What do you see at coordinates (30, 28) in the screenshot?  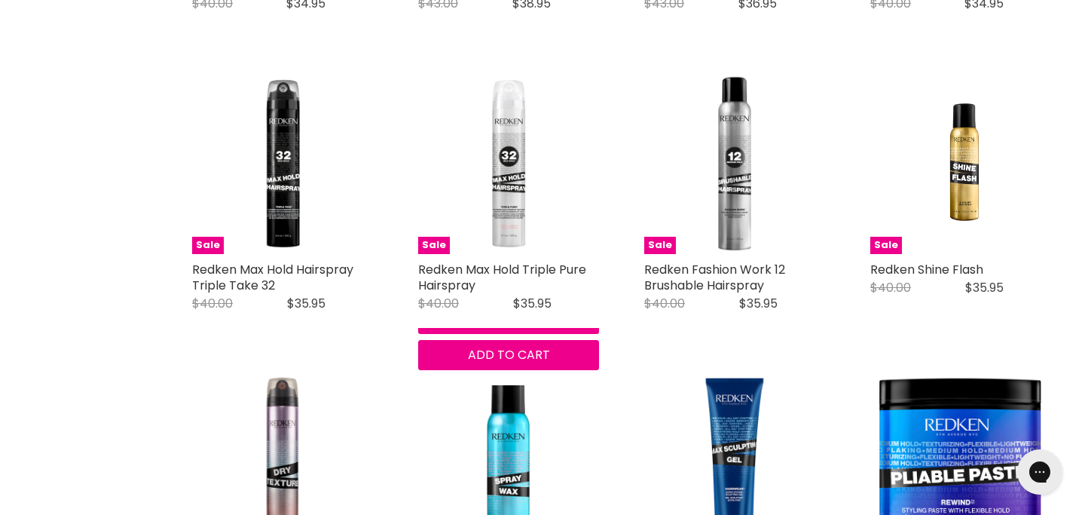 I see `button: Open gorgias live chat` at bounding box center [30, 28].